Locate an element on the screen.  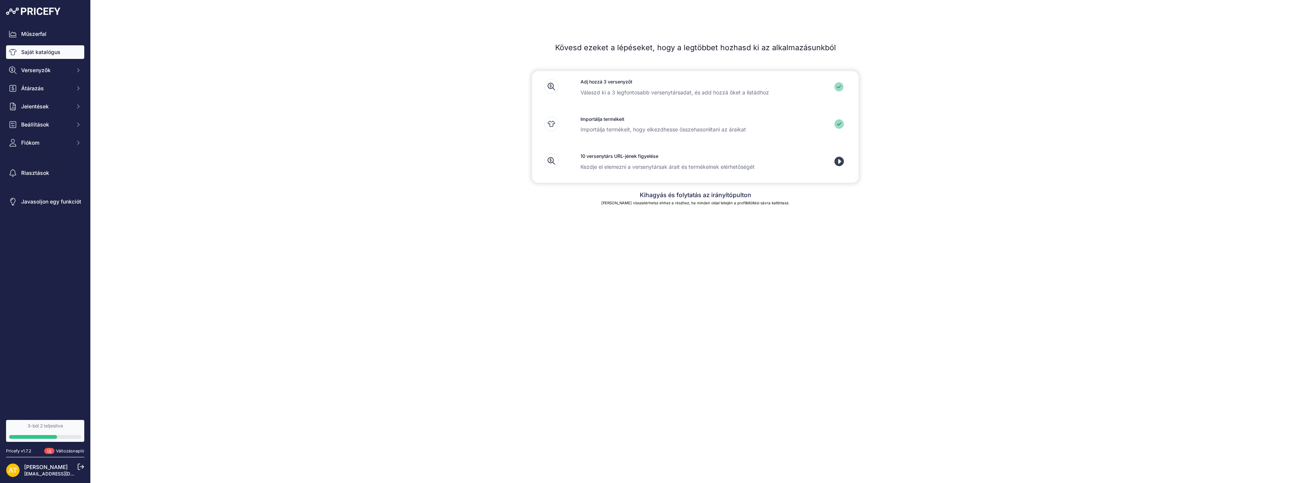
button: Jelentések is located at coordinates (45, 107).